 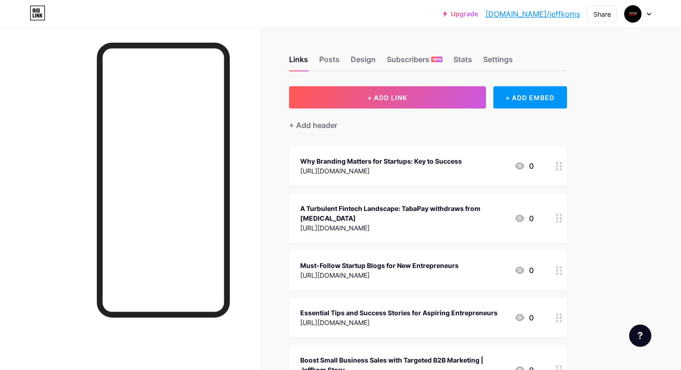 What do you see at coordinates (530, 97) in the screenshot?
I see `div: + ADD EMBED` at bounding box center [530, 97].